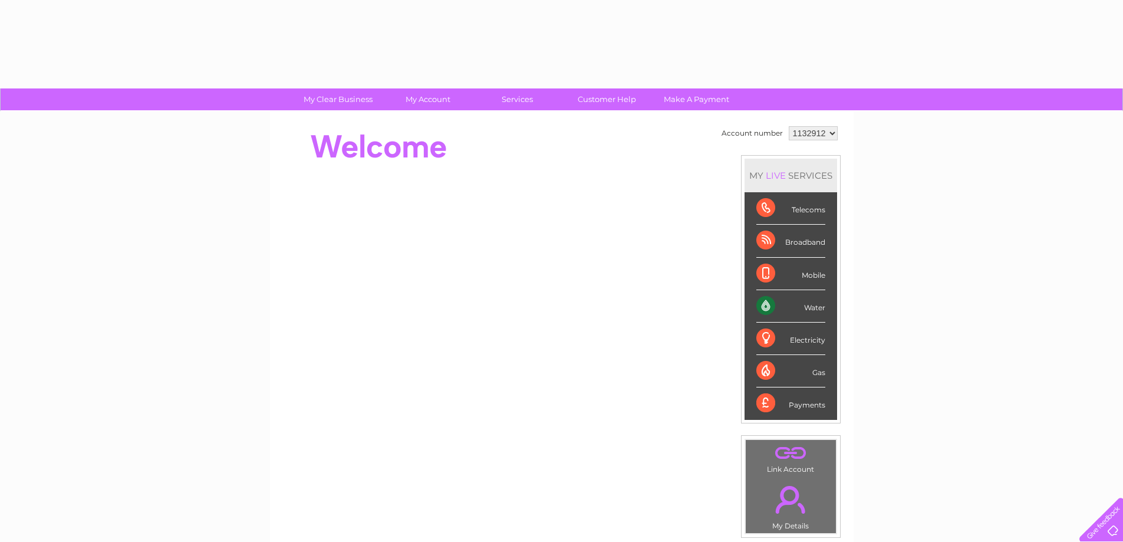 This screenshot has width=1123, height=542. I want to click on td: My Details, so click(791, 505).